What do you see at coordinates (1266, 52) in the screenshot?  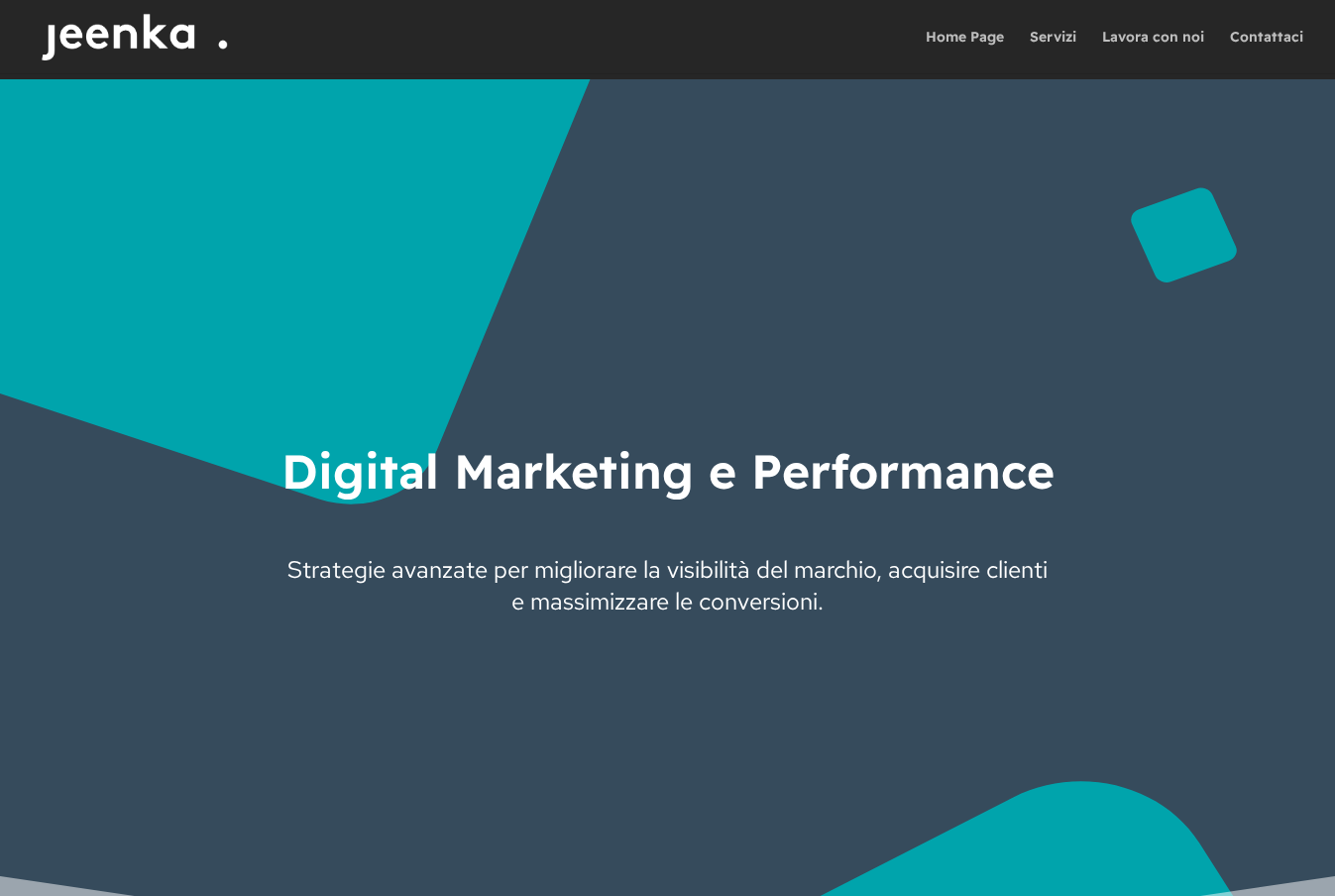 I see `a: Contattaci` at bounding box center [1266, 52].